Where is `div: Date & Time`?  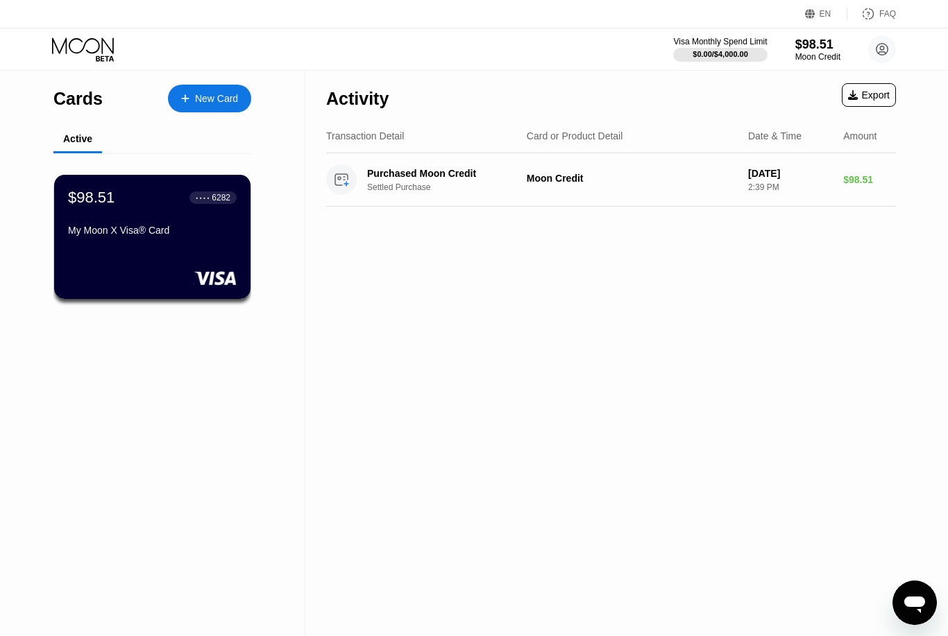
div: Date & Time is located at coordinates (774, 136).